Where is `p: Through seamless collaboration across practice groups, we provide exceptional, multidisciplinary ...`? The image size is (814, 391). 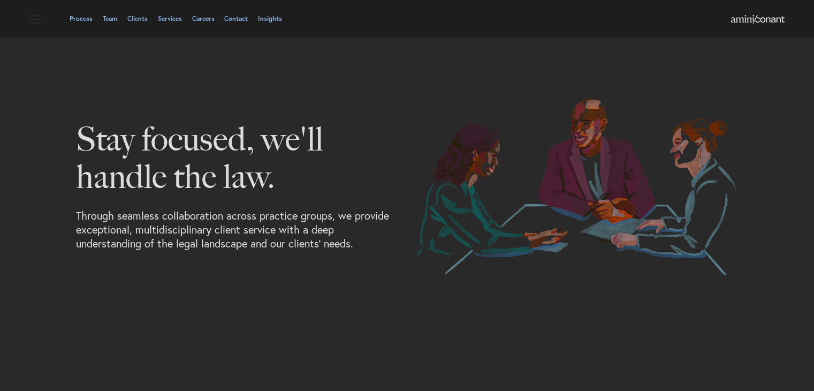
p: Through seamless collaboration across practice groups, we provide exceptional, multidisciplinary ... is located at coordinates (238, 230).